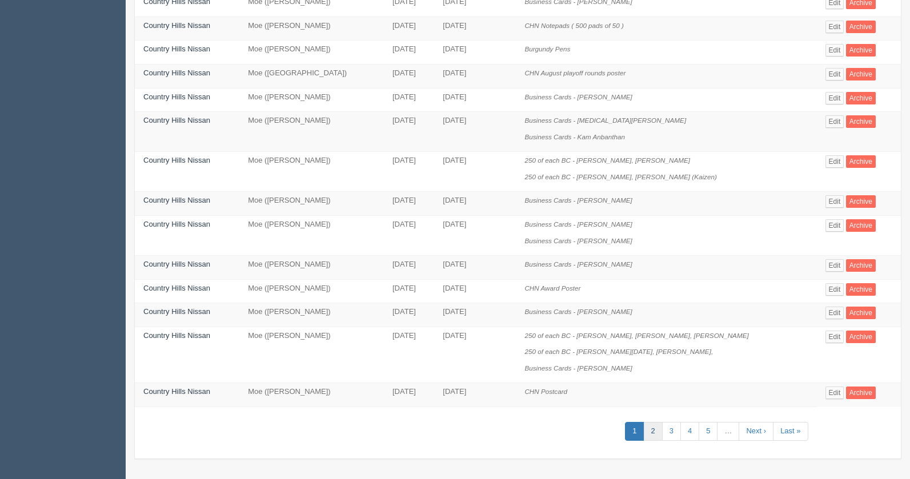  I want to click on a: Last », so click(790, 431).